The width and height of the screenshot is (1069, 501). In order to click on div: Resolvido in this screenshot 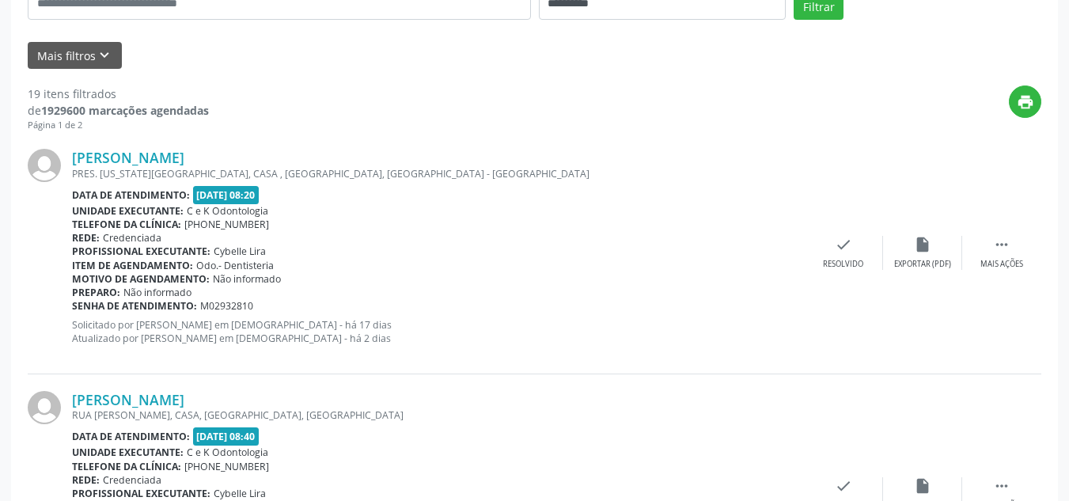, I will do `click(843, 264)`.